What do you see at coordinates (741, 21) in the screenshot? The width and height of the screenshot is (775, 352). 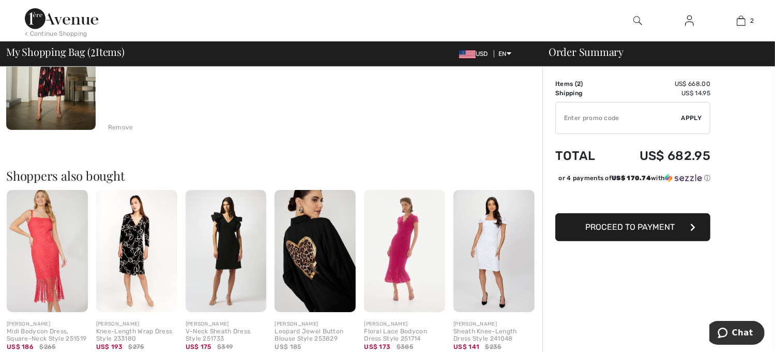 I see `img: My Bag` at bounding box center [741, 21].